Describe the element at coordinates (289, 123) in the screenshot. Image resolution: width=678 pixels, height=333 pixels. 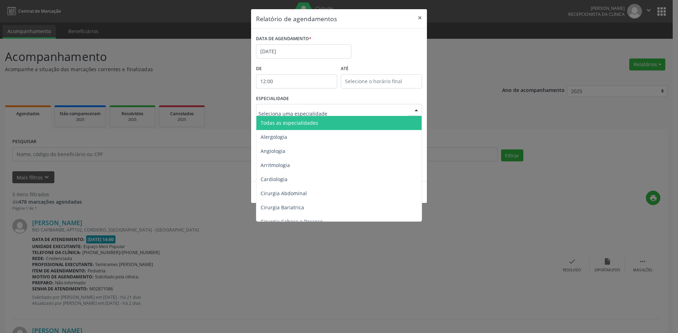
I see `span: Todas as especialidades` at that location.